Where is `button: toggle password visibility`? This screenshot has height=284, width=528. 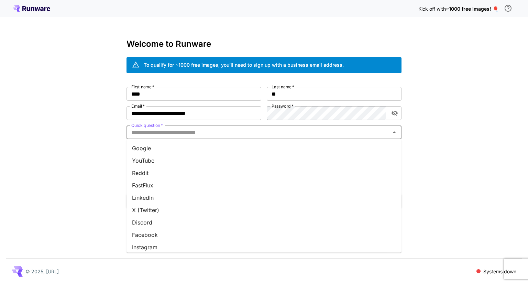
button: toggle password visibility is located at coordinates (395, 113).